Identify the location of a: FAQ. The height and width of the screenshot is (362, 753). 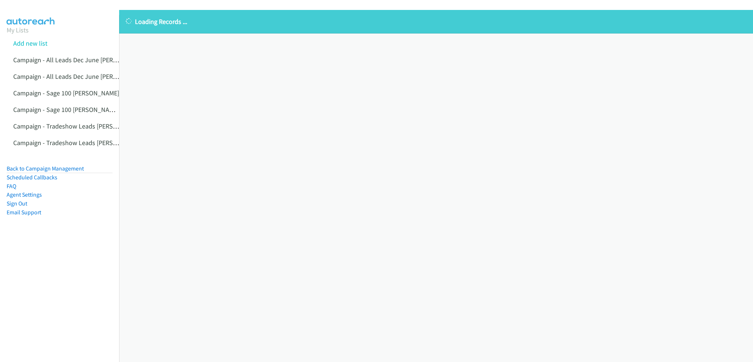
(11, 186).